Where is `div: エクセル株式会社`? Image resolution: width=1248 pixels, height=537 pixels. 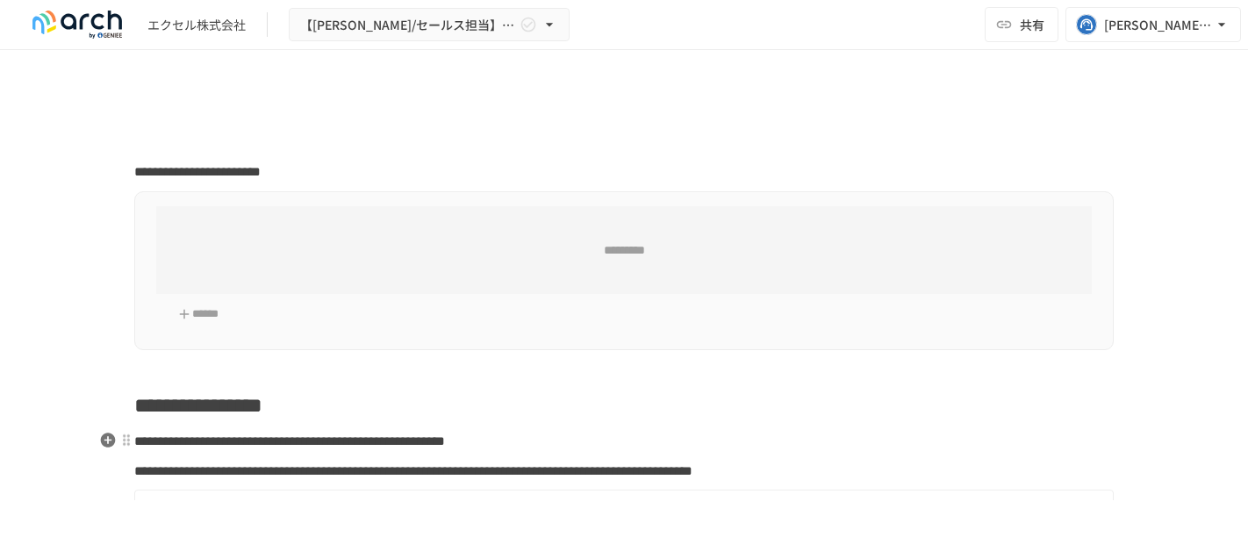 div: エクセル株式会社 is located at coordinates (197, 25).